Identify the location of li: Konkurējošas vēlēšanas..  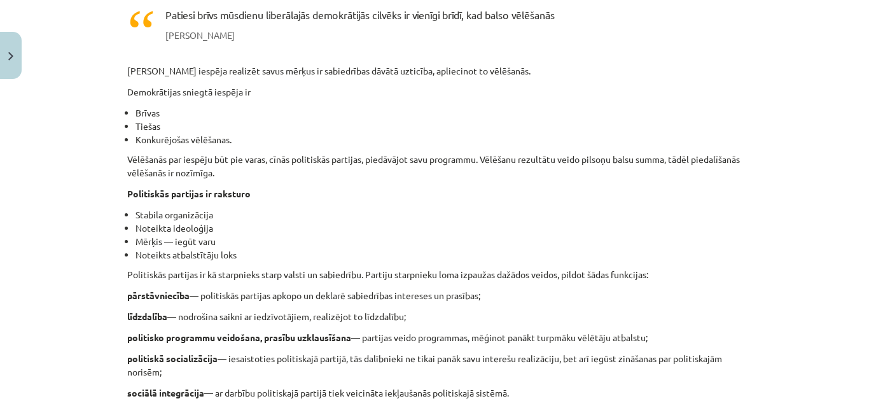
(438, 139).